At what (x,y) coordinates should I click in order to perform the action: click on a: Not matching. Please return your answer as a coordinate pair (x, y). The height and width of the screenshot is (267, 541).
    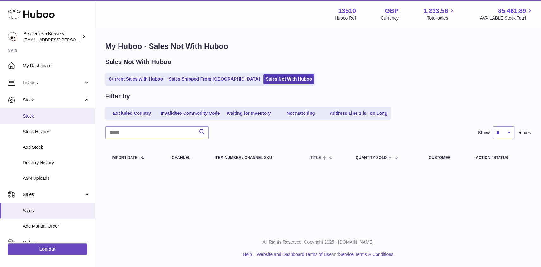
    Looking at the image, I should click on (301, 113).